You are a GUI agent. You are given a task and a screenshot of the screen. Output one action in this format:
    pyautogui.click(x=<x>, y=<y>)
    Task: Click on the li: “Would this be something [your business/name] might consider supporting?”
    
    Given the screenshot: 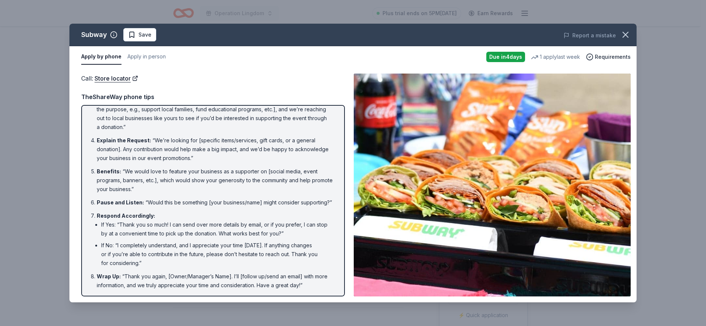 What is the action you would take?
    pyautogui.click(x=215, y=202)
    